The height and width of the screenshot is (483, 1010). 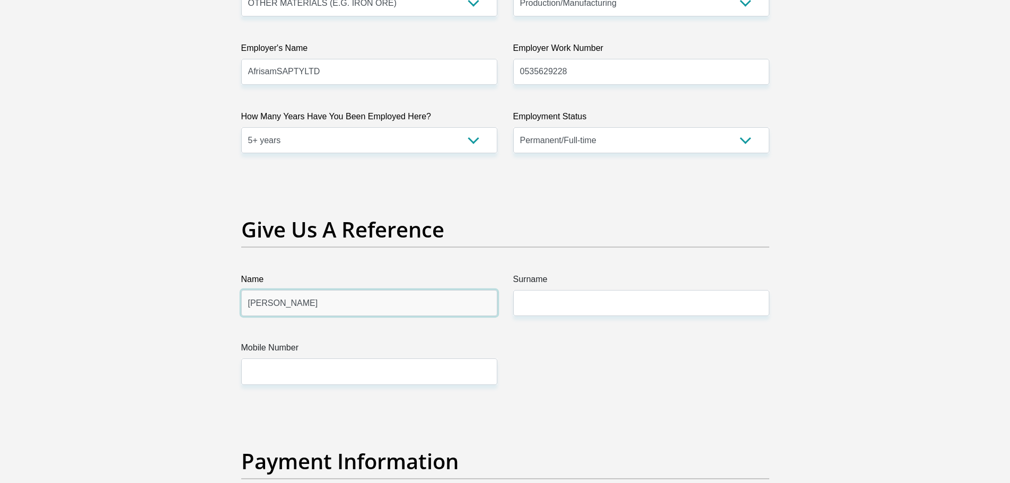 What do you see at coordinates (505, 461) in the screenshot?
I see `h2: Payment Information` at bounding box center [505, 461].